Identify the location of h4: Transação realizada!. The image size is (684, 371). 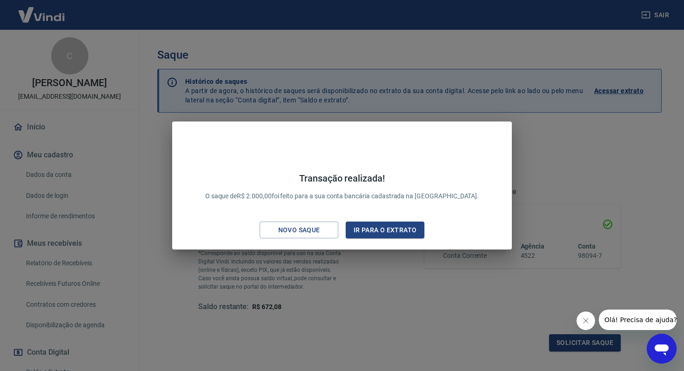
(342, 178).